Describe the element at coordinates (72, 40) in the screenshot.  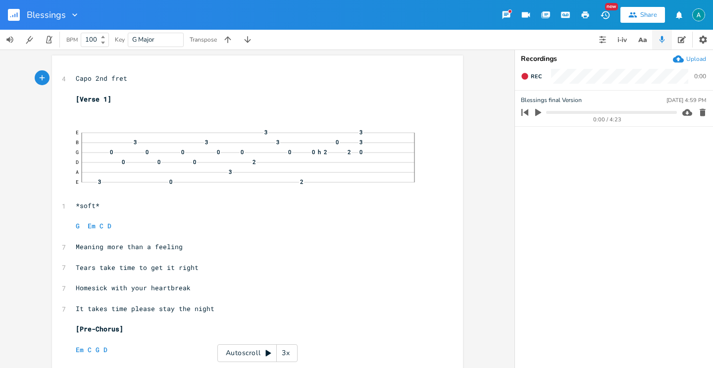
I see `div: BPM` at that location.